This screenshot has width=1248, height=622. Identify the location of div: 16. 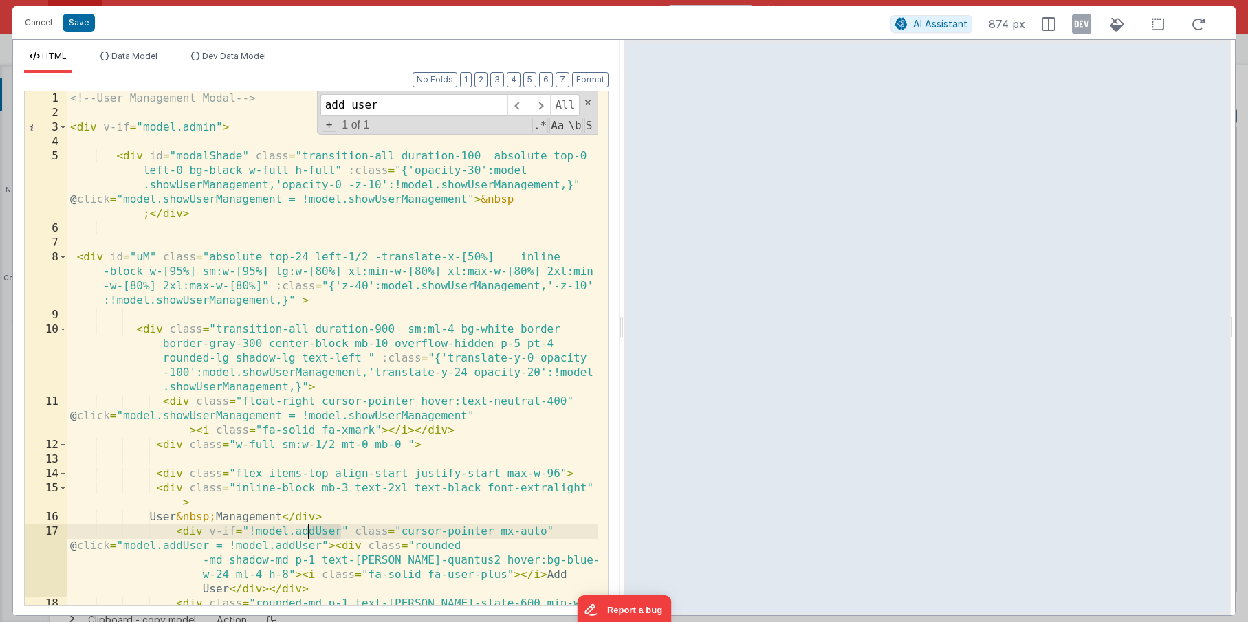
(46, 517).